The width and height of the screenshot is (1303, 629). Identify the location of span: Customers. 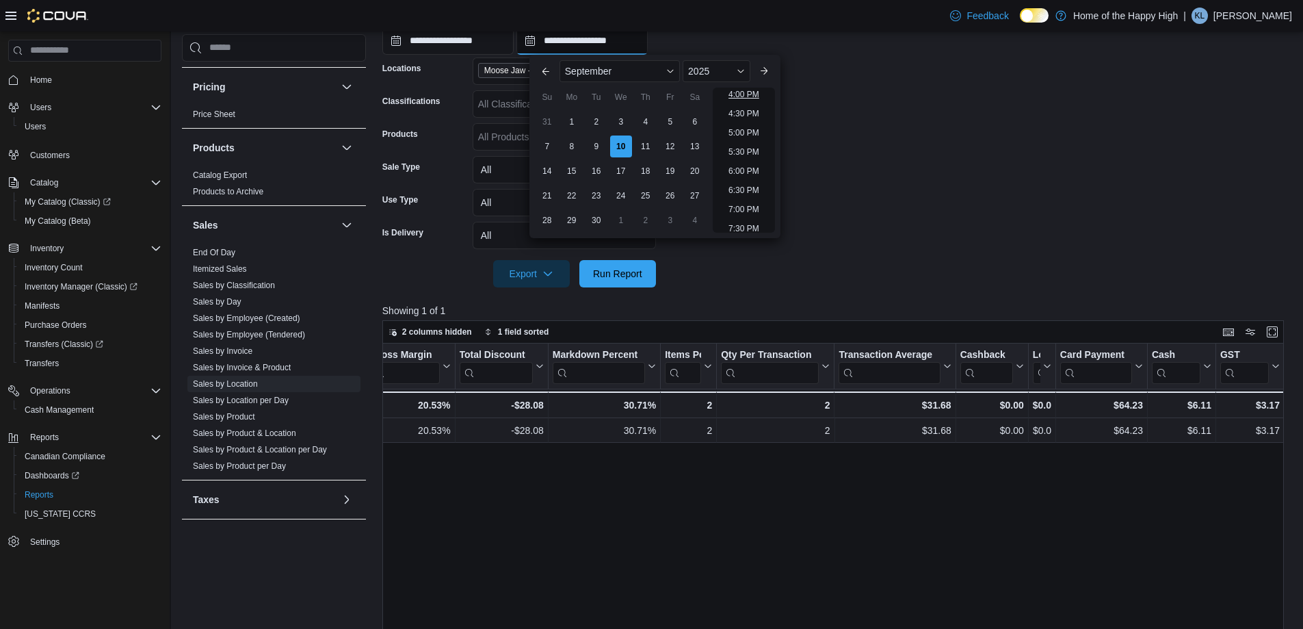
(93, 154).